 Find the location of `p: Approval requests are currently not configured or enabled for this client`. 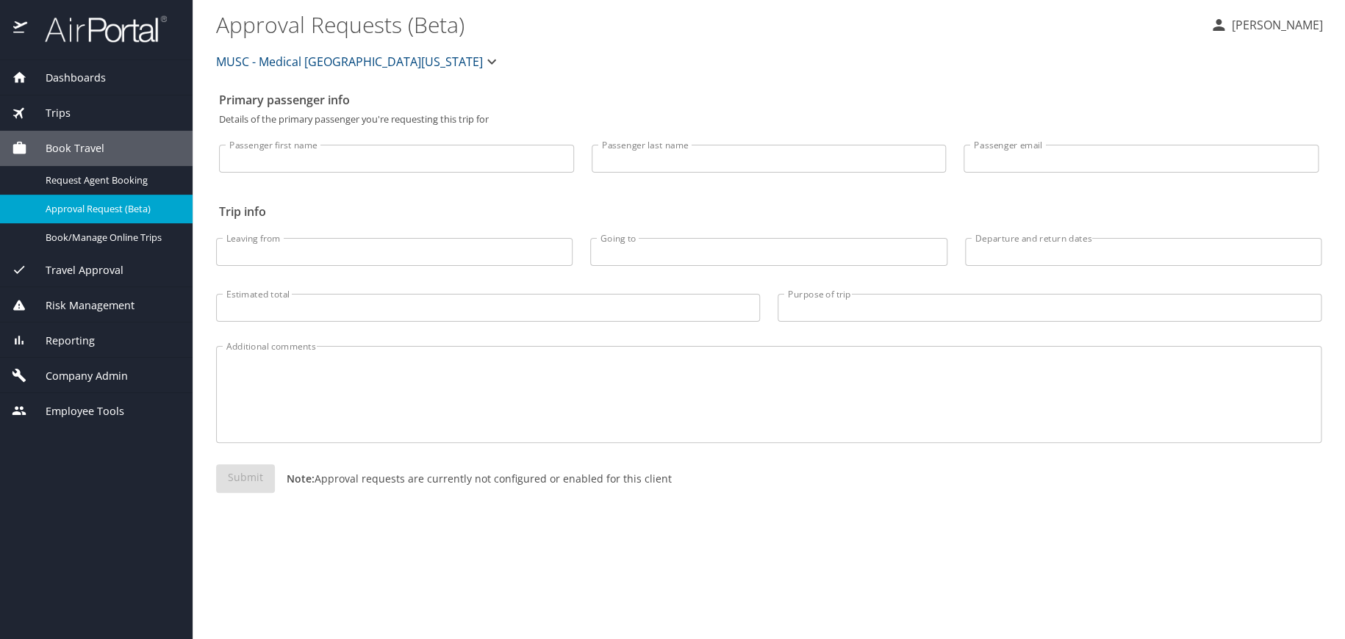

p: Approval requests are currently not configured or enabled for this client is located at coordinates (473, 478).